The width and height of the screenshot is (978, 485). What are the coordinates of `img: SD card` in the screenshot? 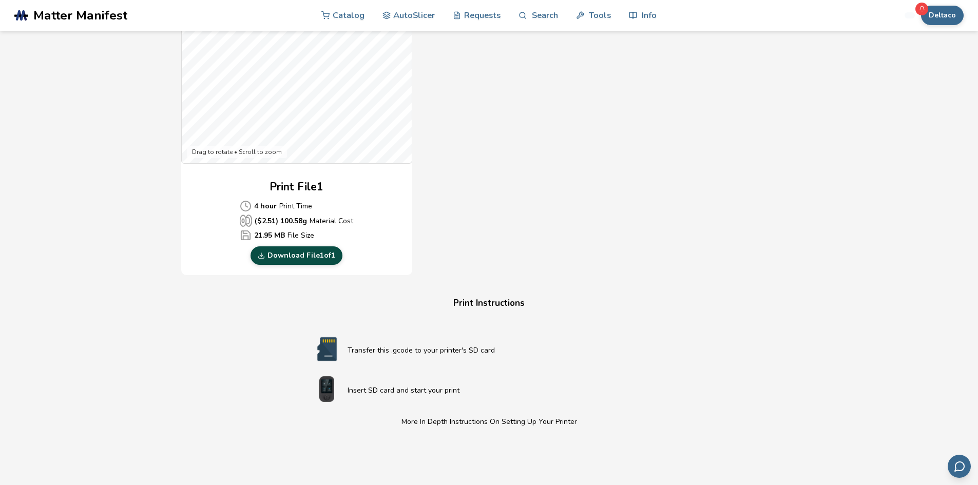 It's located at (327, 349).